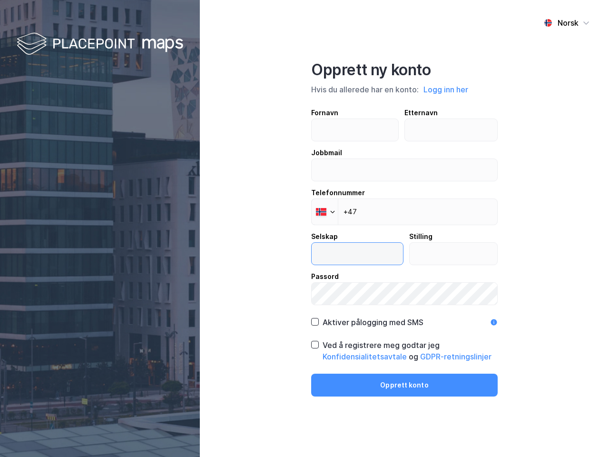 This screenshot has height=457, width=609. I want to click on div: Aktiver pålogging med SMS, so click(373, 322).